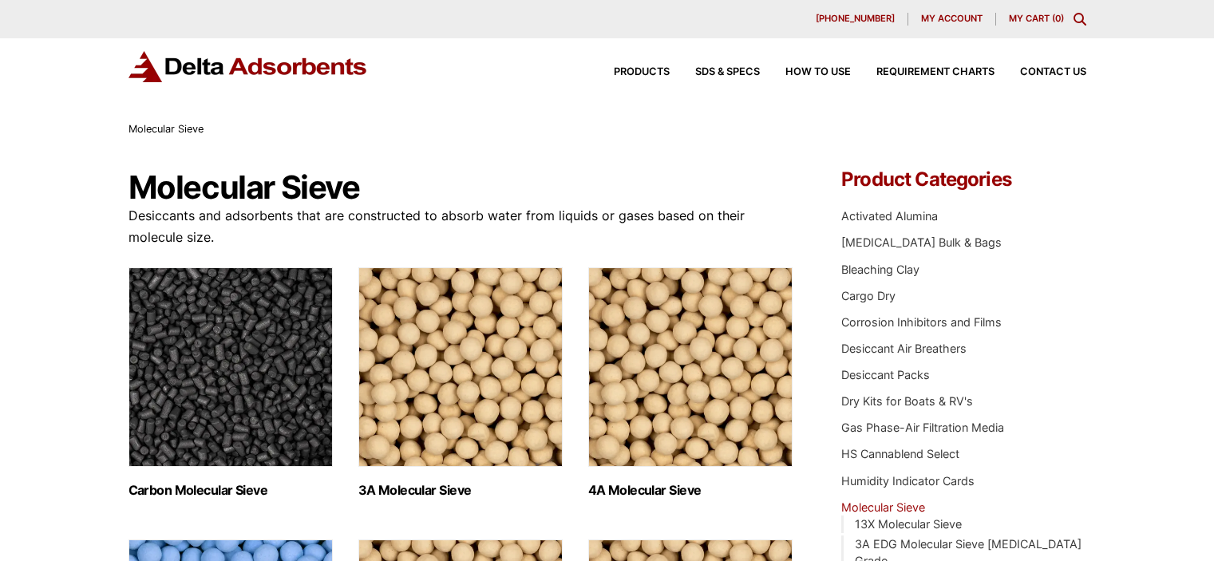  Describe the element at coordinates (883, 507) in the screenshot. I see `a: Molecular Sieve` at that location.